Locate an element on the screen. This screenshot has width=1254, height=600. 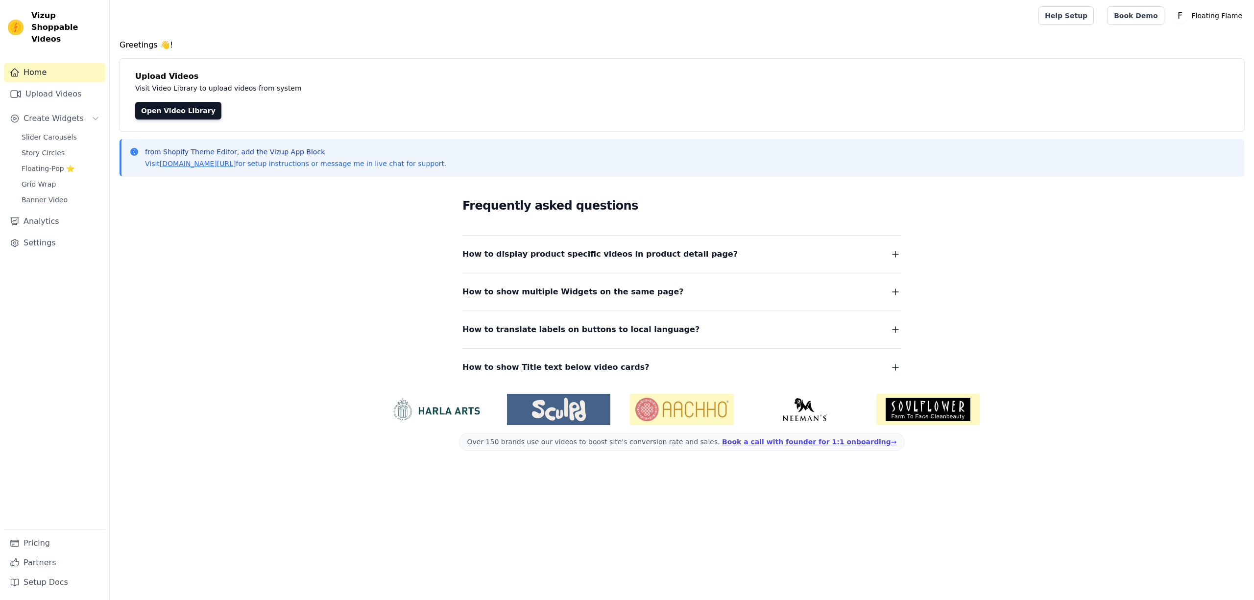
a: Banner Video is located at coordinates (60, 200).